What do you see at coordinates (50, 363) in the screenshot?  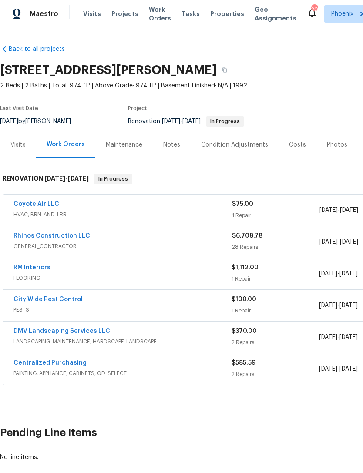 I see `a: Centralized Purchasing` at bounding box center [50, 363].